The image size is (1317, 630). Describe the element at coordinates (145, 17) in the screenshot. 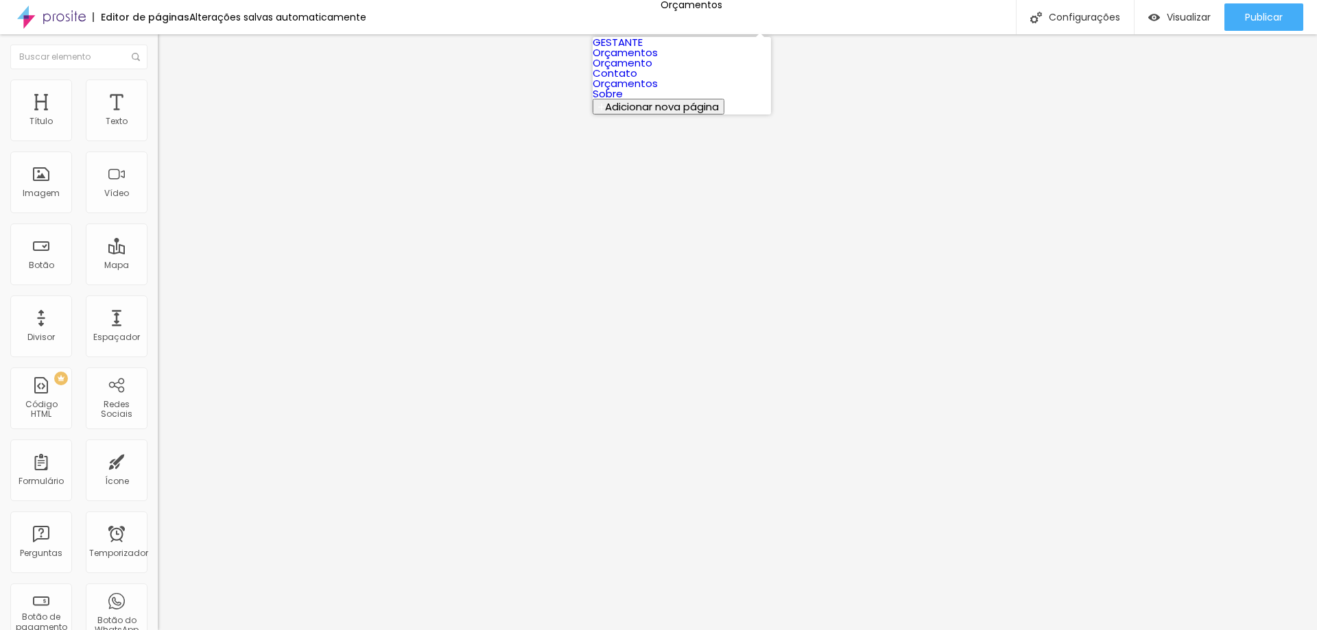

I see `font: Editor de páginas` at that location.